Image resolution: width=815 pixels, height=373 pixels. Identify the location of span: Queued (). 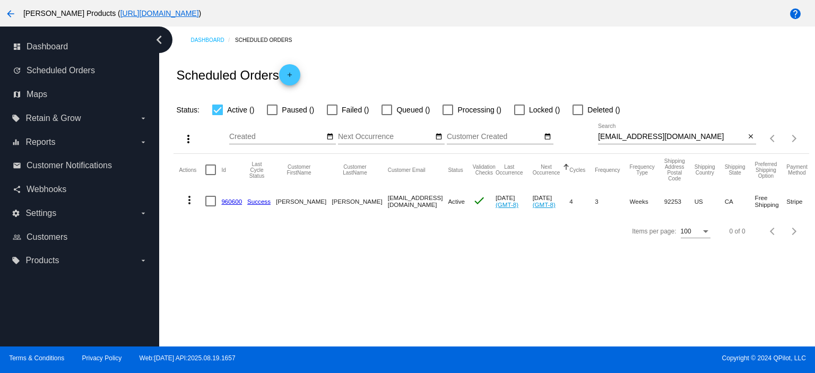
(413, 110).